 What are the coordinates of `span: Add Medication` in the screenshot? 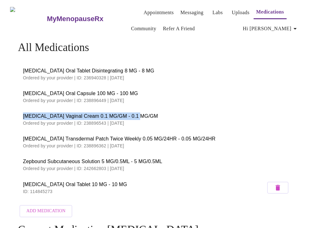 It's located at (46, 211).